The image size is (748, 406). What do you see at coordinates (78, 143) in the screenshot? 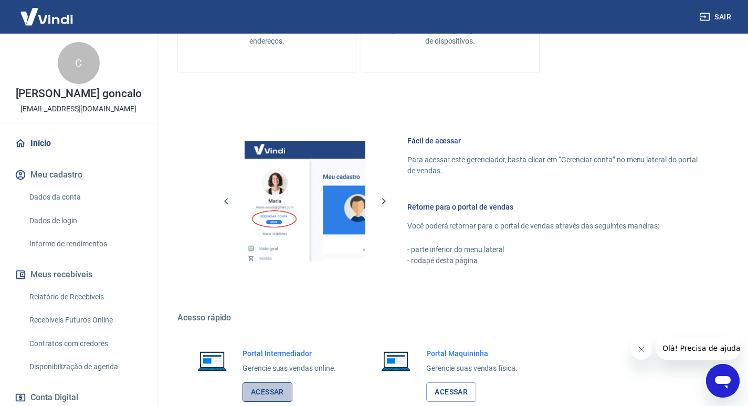
I see `a: Início` at bounding box center [78, 143].